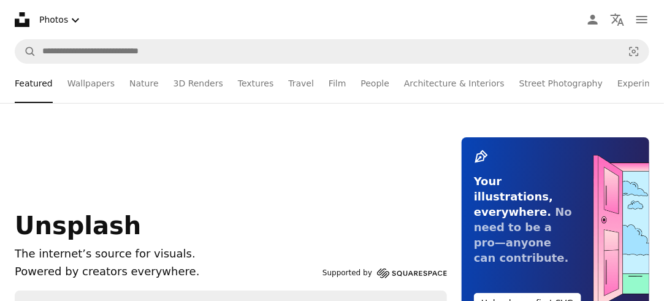 Image resolution: width=664 pixels, height=301 pixels. Describe the element at coordinates (91, 83) in the screenshot. I see `a: Wallpapers` at that location.